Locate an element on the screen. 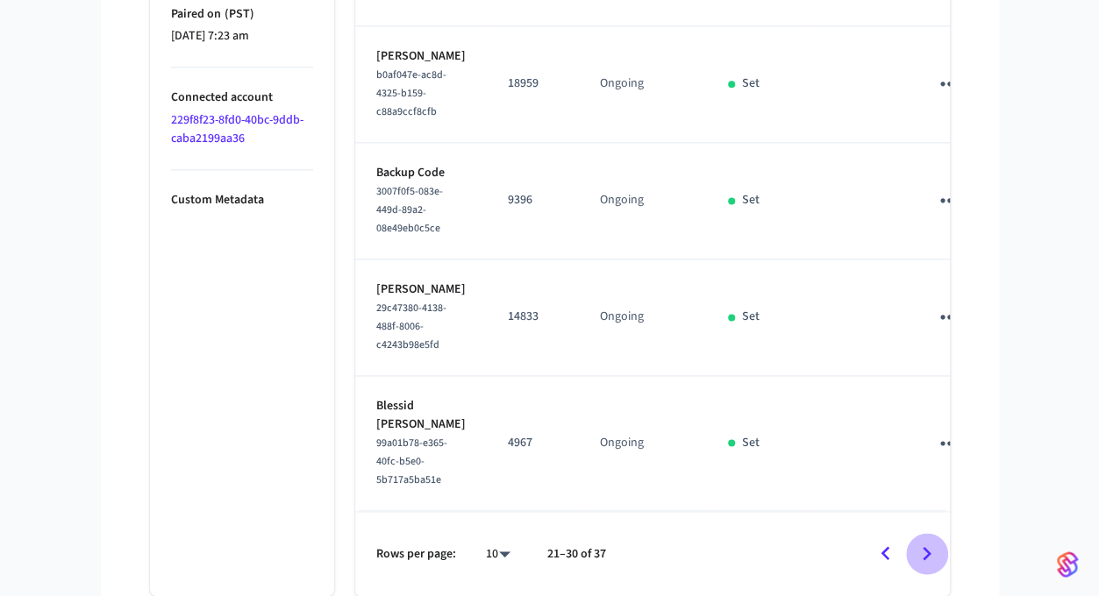  span: ( PST ) is located at coordinates (238, 14).